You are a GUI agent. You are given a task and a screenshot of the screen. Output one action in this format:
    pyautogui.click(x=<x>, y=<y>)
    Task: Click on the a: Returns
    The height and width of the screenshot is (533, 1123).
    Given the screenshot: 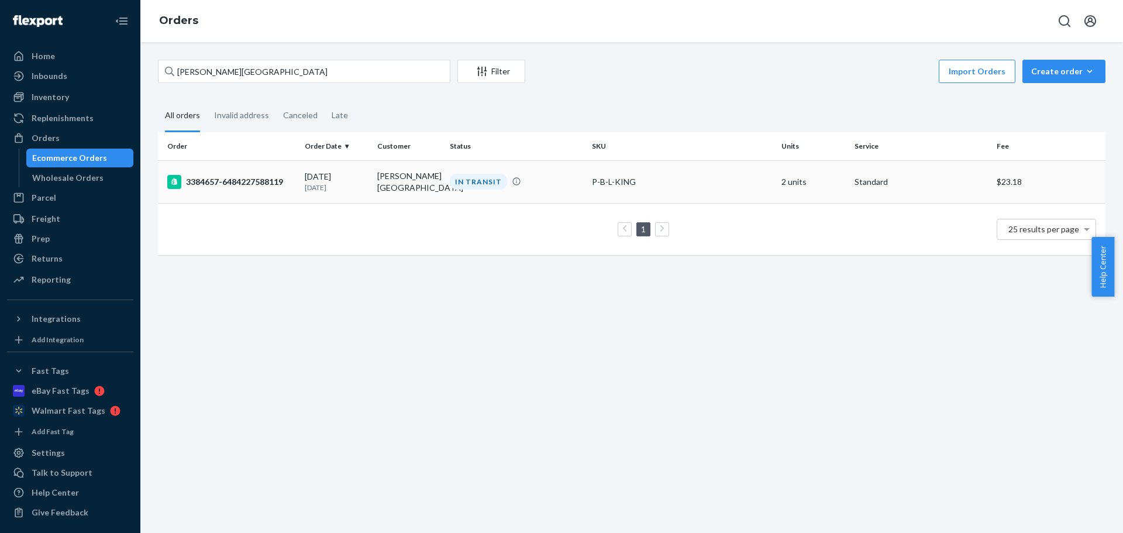 What is the action you would take?
    pyautogui.click(x=70, y=258)
    